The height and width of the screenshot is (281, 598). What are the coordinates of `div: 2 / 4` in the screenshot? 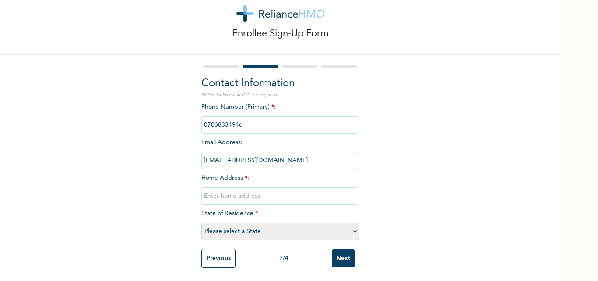 It's located at (284, 258).